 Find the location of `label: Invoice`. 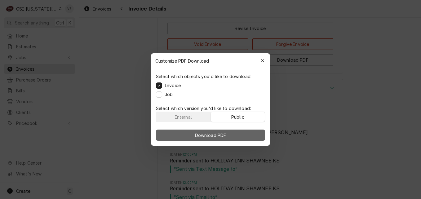

label: Invoice is located at coordinates (173, 85).